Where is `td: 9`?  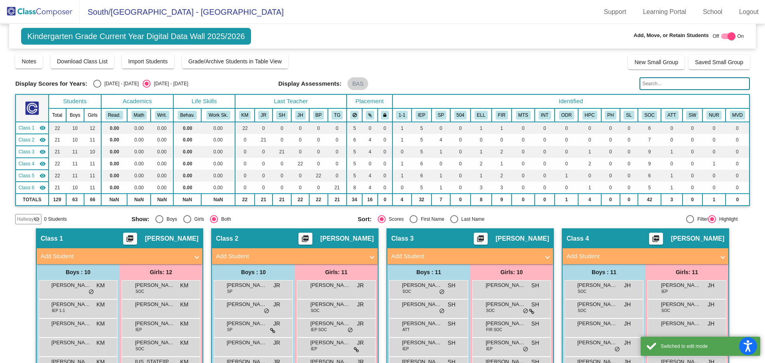 td: 9 is located at coordinates (649, 152).